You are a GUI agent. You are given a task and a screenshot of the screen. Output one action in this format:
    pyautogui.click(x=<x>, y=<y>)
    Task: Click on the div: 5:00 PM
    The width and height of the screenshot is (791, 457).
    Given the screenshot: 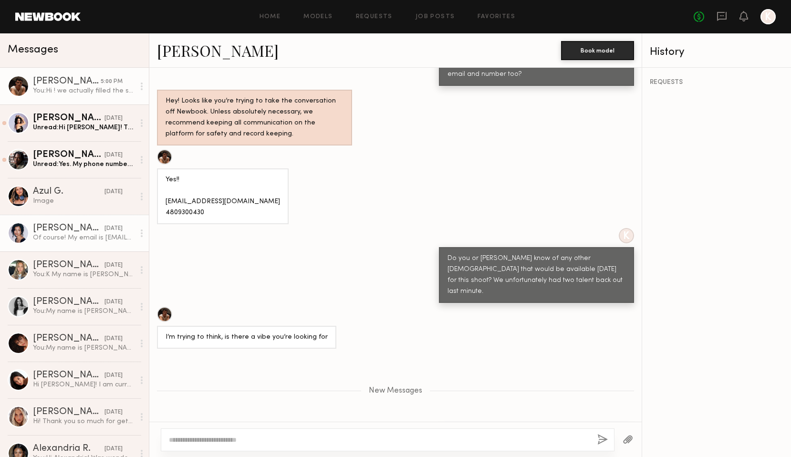 What is the action you would take?
    pyautogui.click(x=112, y=82)
    